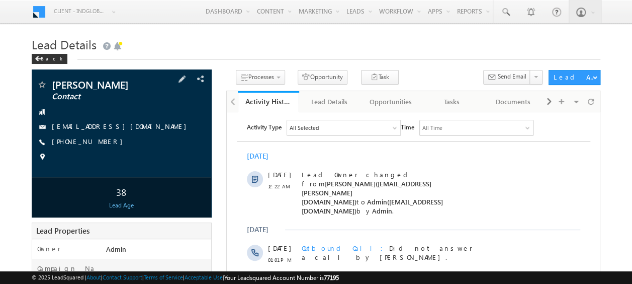 Image resolution: width=632 pixels, height=284 pixels. What do you see at coordinates (67, 273) in the screenshot?
I see `label: Campaign Name` at bounding box center [67, 273].